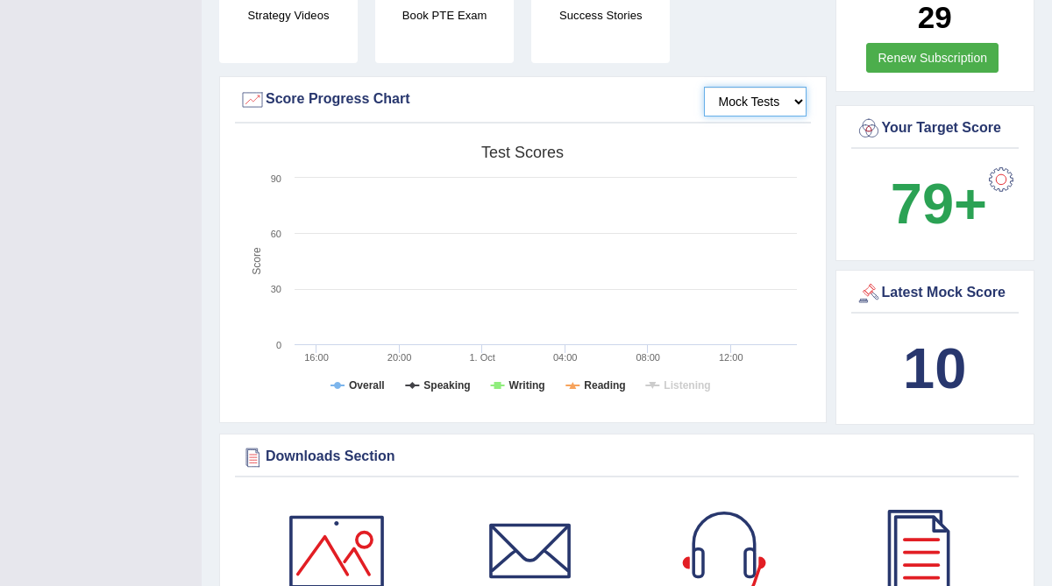  What do you see at coordinates (527, 386) in the screenshot?
I see `tspan: Writing` at bounding box center [527, 386].